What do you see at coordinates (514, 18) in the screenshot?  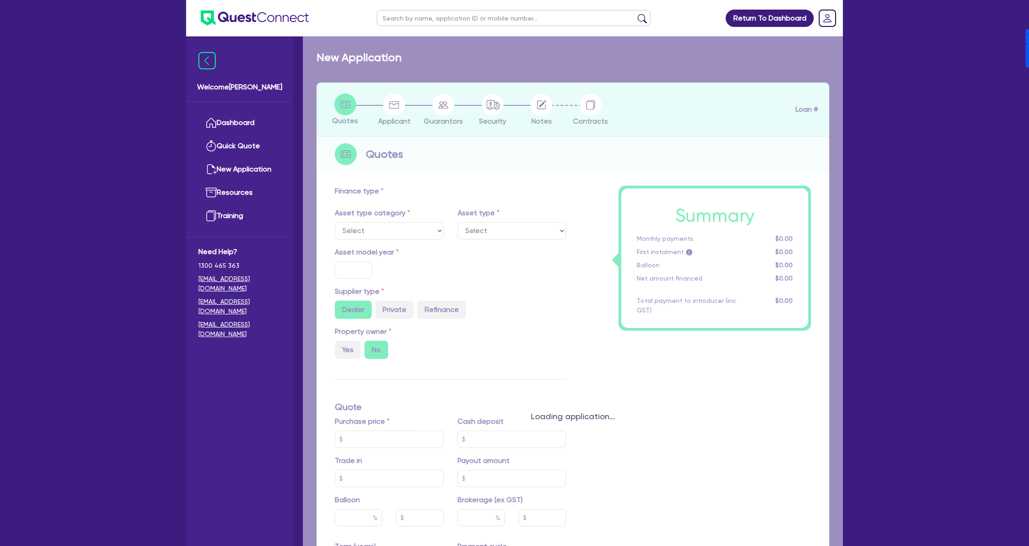 I see `input: Search by name, application ID or mobile number...` at bounding box center [514, 18].